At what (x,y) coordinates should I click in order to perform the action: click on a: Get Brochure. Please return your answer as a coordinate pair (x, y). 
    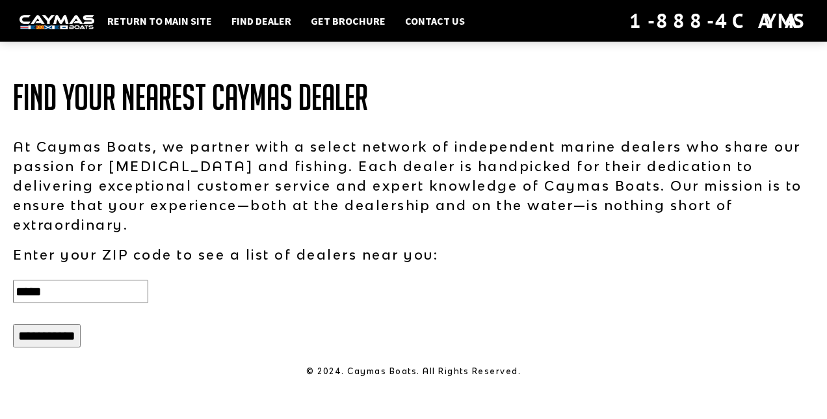
    Looking at the image, I should click on (348, 21).